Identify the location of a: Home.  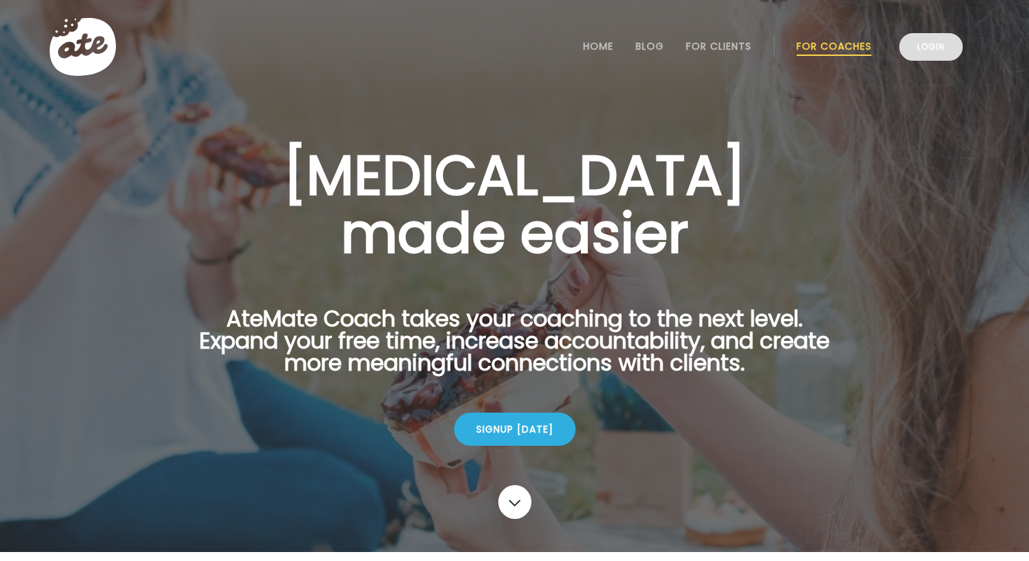
(599, 46).